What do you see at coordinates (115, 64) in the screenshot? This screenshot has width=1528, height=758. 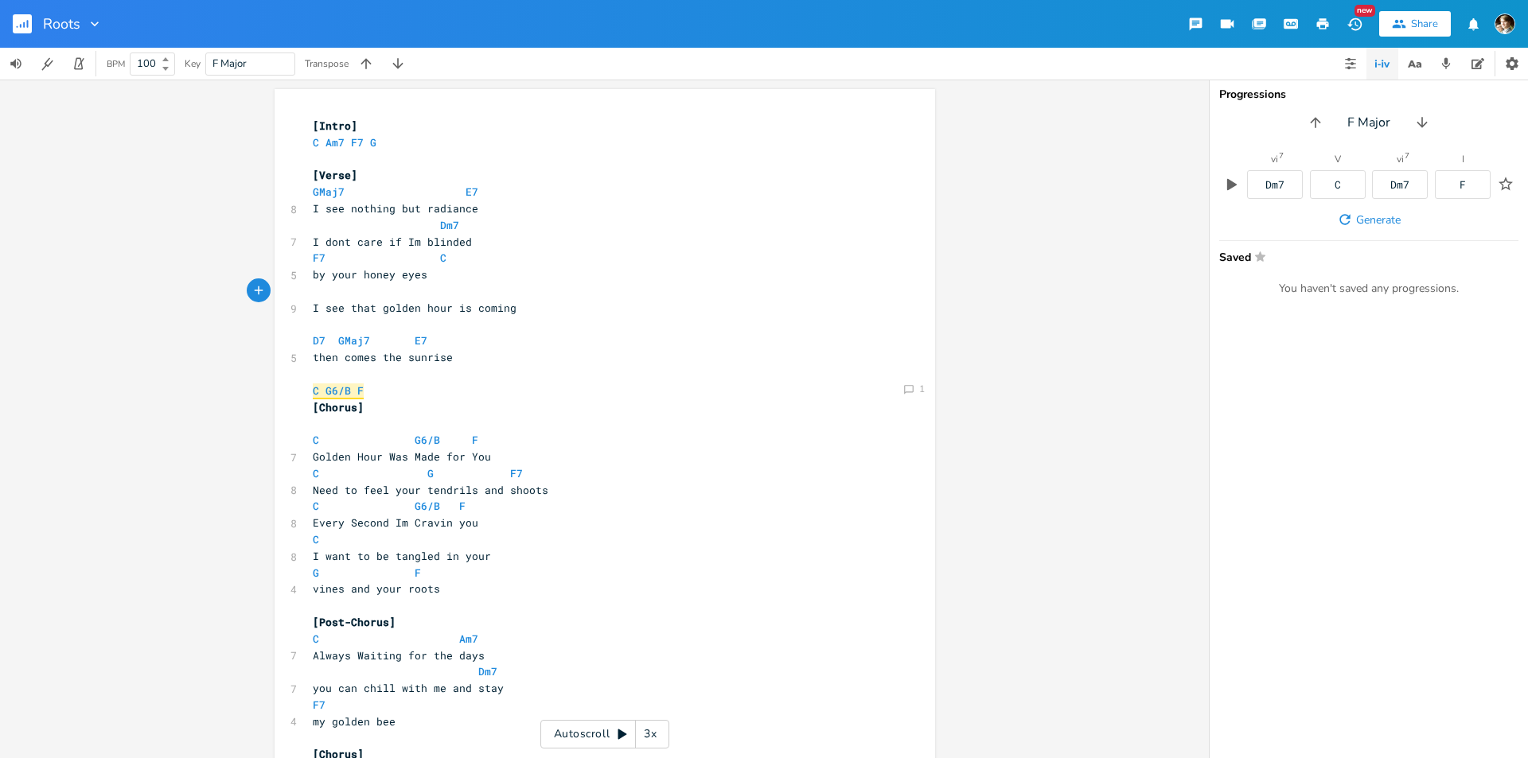 I see `div: BPM` at bounding box center [115, 64].